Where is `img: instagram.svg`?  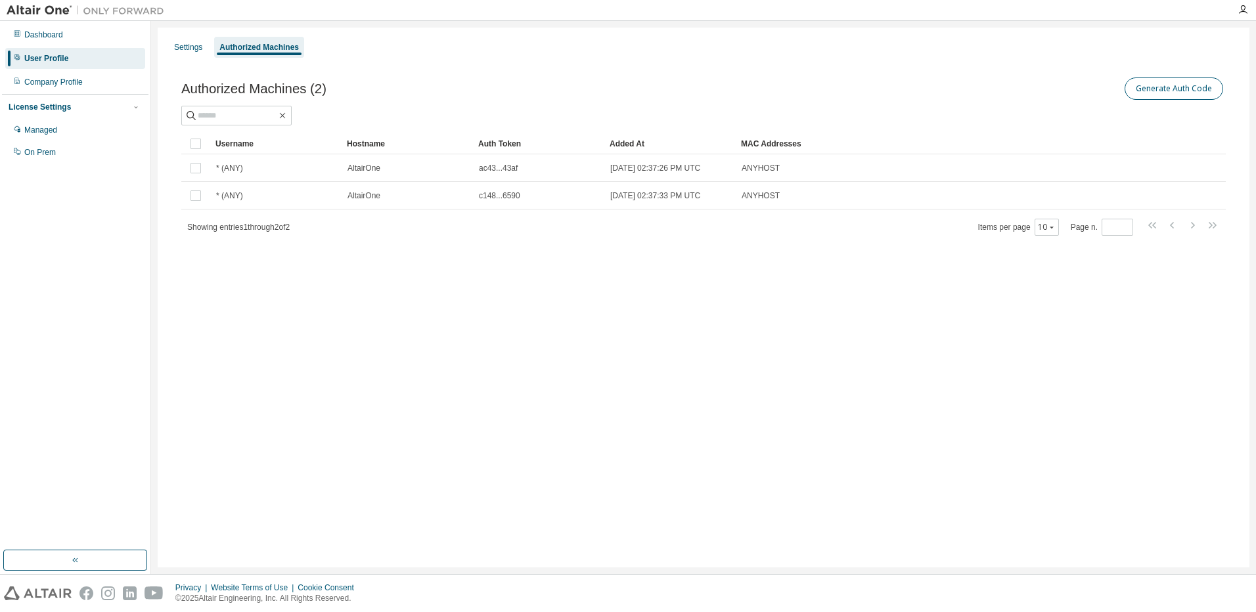 img: instagram.svg is located at coordinates (108, 593).